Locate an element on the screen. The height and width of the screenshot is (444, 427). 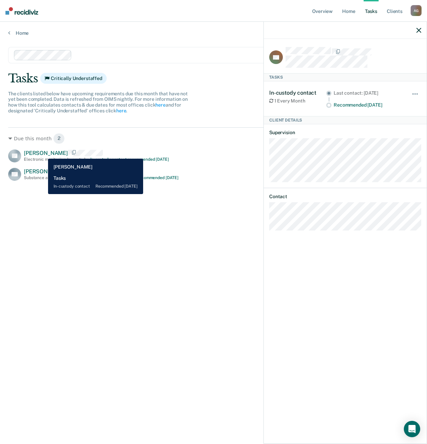
a: Home is located at coordinates (213, 33).